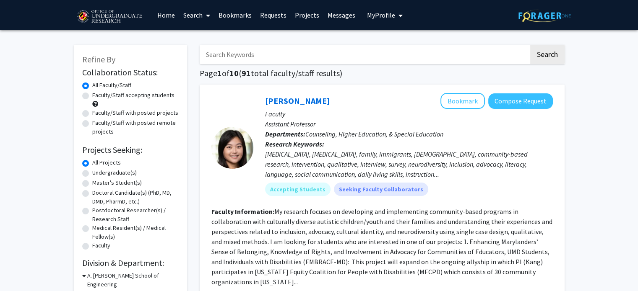  I want to click on span: 10, so click(234, 73).